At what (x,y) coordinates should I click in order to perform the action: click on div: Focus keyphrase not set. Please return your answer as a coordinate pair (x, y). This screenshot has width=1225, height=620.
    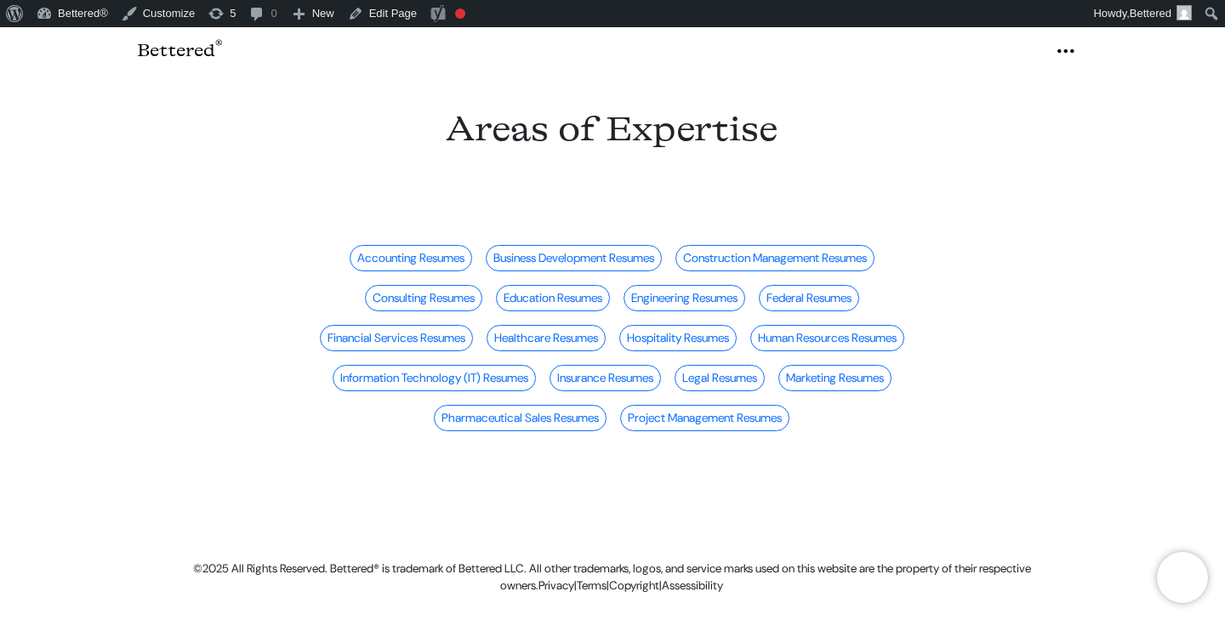
    Looking at the image, I should click on (460, 14).